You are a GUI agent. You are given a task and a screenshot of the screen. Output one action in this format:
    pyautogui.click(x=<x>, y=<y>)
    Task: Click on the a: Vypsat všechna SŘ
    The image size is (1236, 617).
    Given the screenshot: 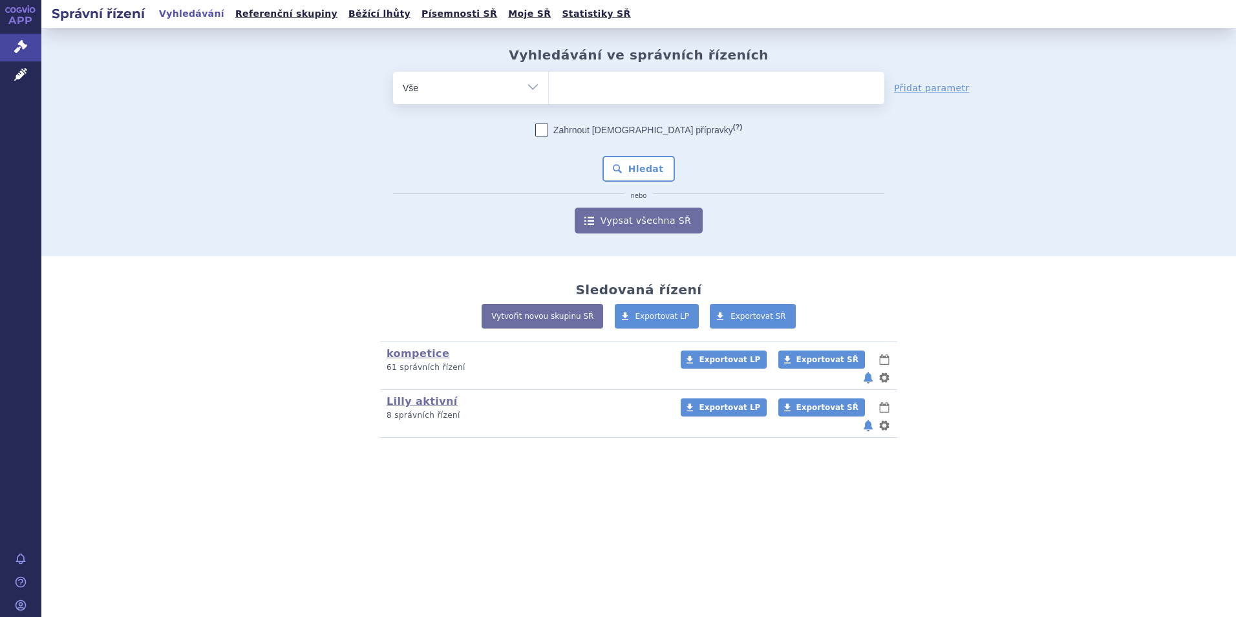 What is the action you would take?
    pyautogui.click(x=639, y=220)
    